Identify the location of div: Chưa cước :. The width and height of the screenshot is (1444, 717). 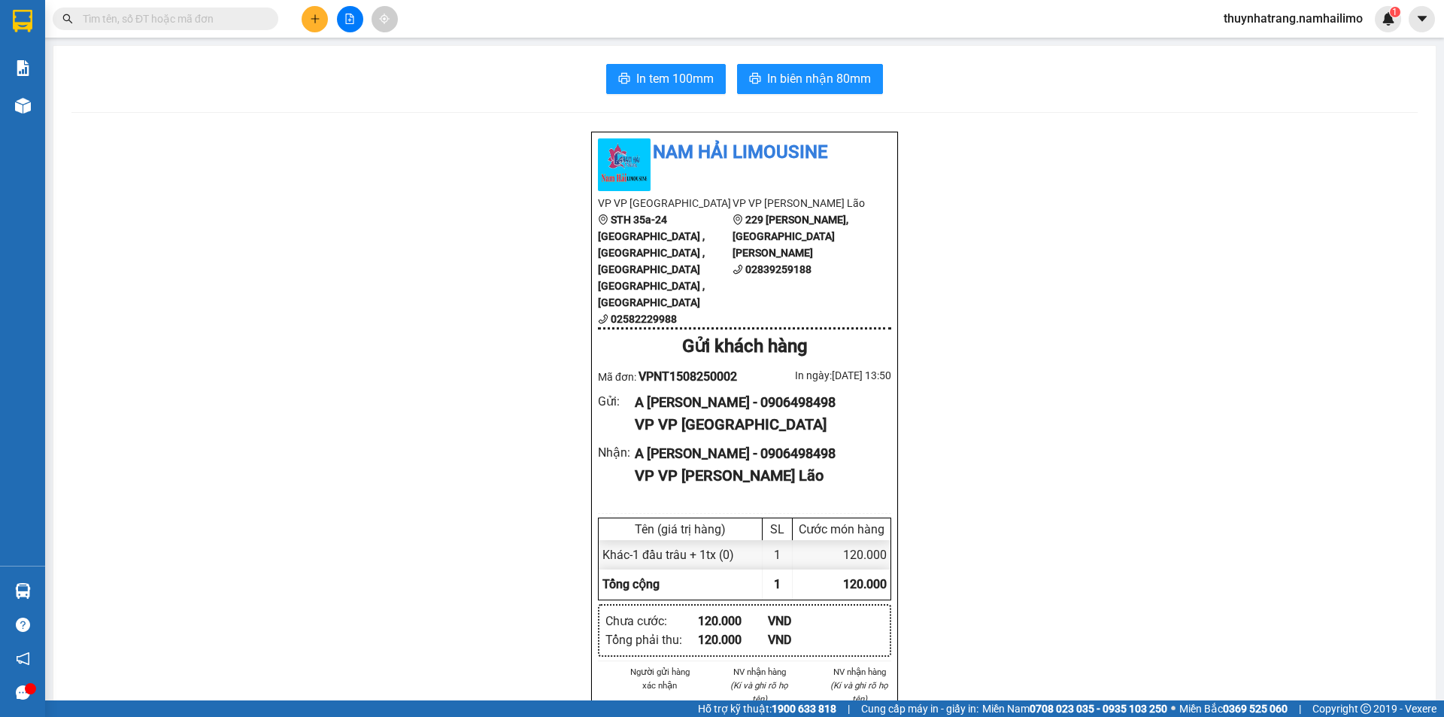
(651, 620).